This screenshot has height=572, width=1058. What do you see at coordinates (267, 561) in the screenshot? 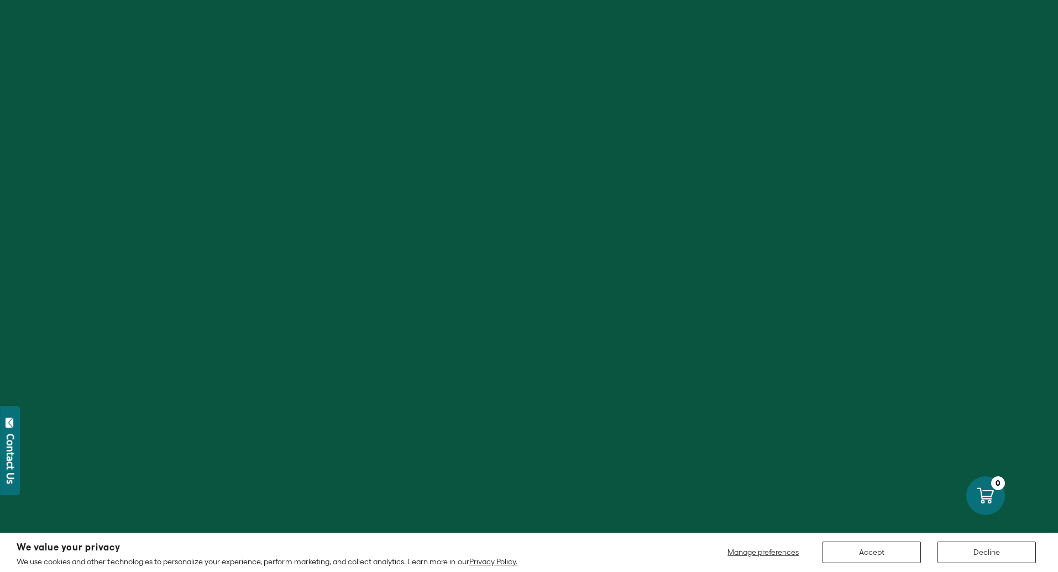
I see `p: We use cookies and other technologies to personalize your experience, perform marketing, and coll...` at bounding box center [267, 561].